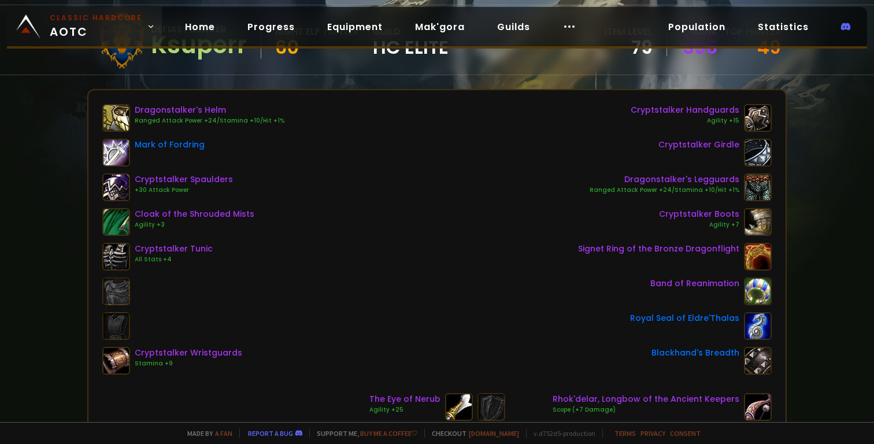  Describe the element at coordinates (173, 260) in the screenshot. I see `div: All Stats +4` at that location.